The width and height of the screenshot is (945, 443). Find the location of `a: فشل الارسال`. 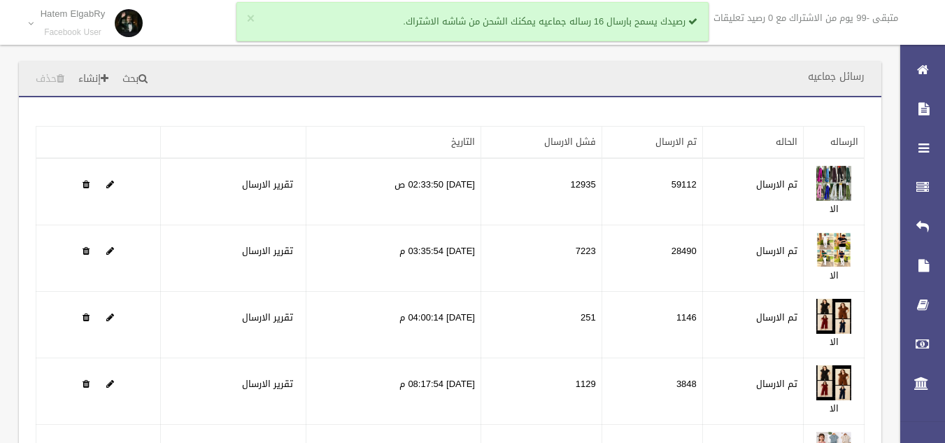

a: فشل الارسال is located at coordinates (570, 141).